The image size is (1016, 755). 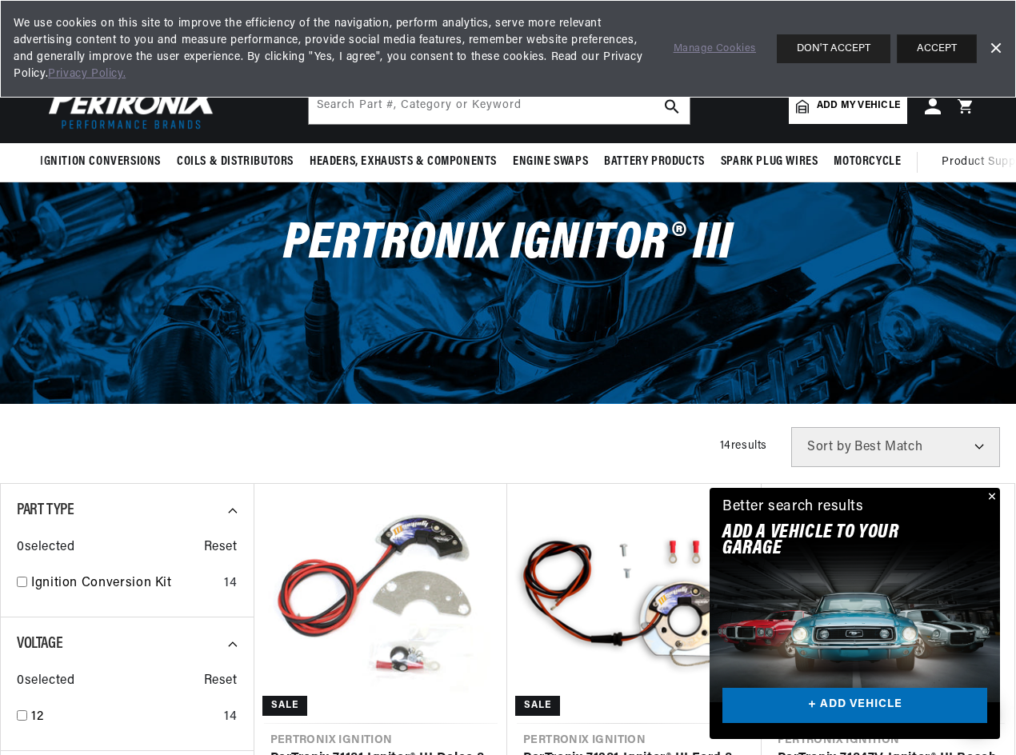 What do you see at coordinates (867, 162) in the screenshot?
I see `span: Motorcycle` at bounding box center [867, 162].